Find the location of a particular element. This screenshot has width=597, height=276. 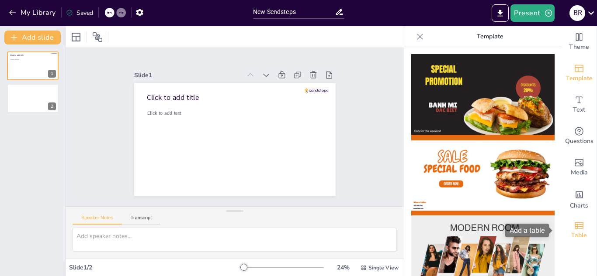

div: Change the overall theme is located at coordinates (579, 42).